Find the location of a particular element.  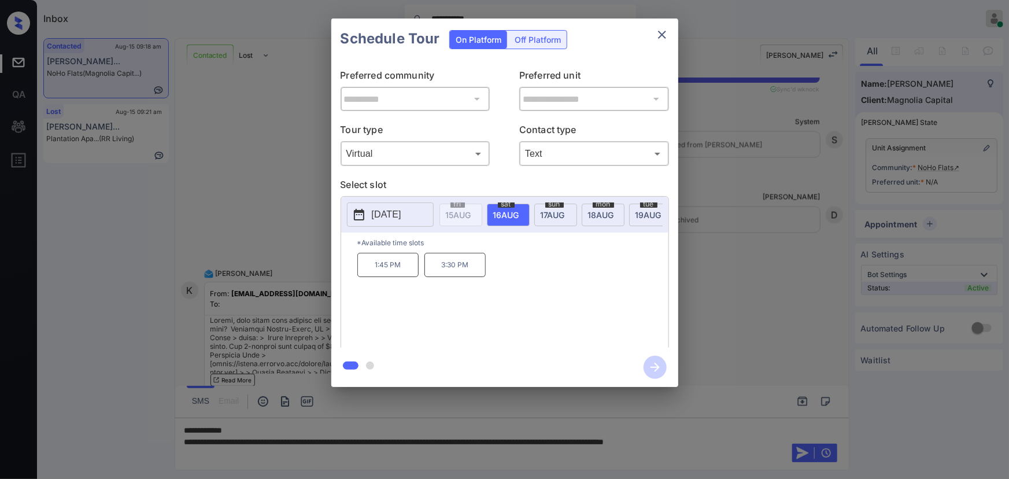

div: Virtual is located at coordinates (415, 153).